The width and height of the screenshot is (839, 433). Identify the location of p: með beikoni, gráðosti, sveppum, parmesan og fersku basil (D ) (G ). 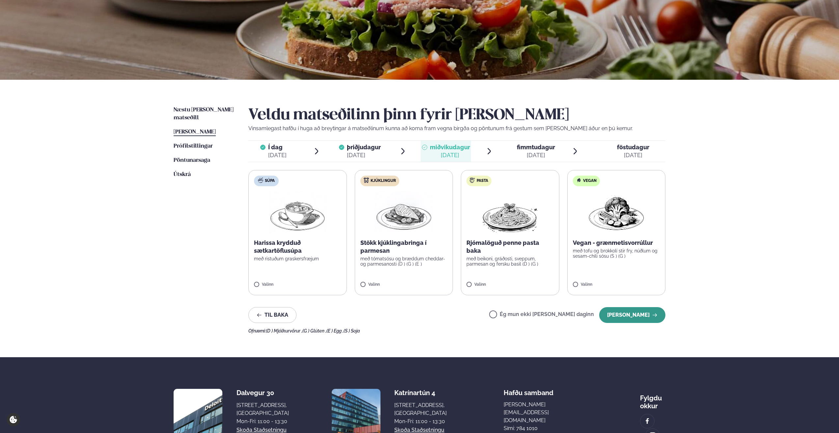
(510, 261).